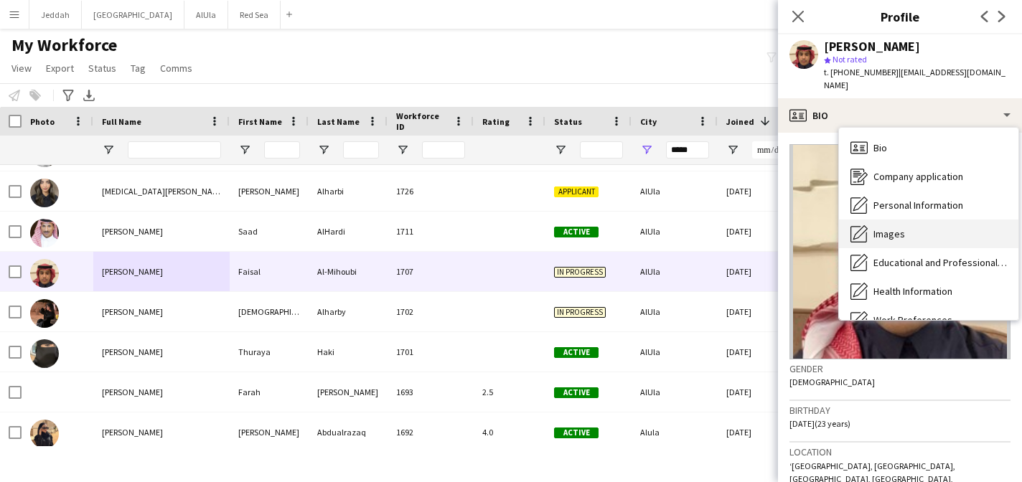  I want to click on div: Haki, so click(348, 352).